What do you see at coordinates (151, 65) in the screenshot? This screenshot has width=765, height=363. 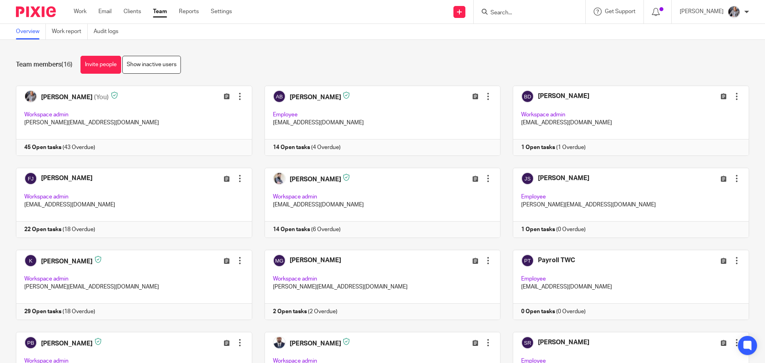 I see `a: Show inactive users` at bounding box center [151, 65].